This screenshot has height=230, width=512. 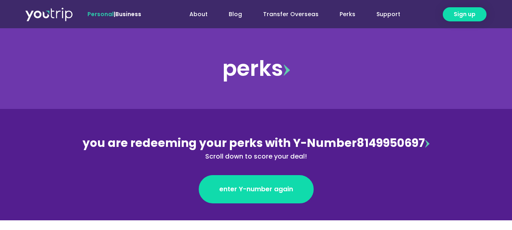 I want to click on a: Transfer Overseas, so click(x=290, y=14).